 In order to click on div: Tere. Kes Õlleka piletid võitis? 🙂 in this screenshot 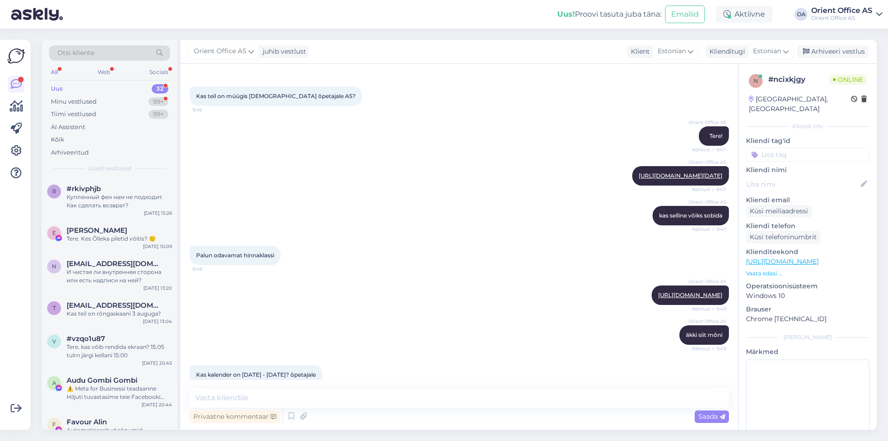, I will do `click(119, 239)`.